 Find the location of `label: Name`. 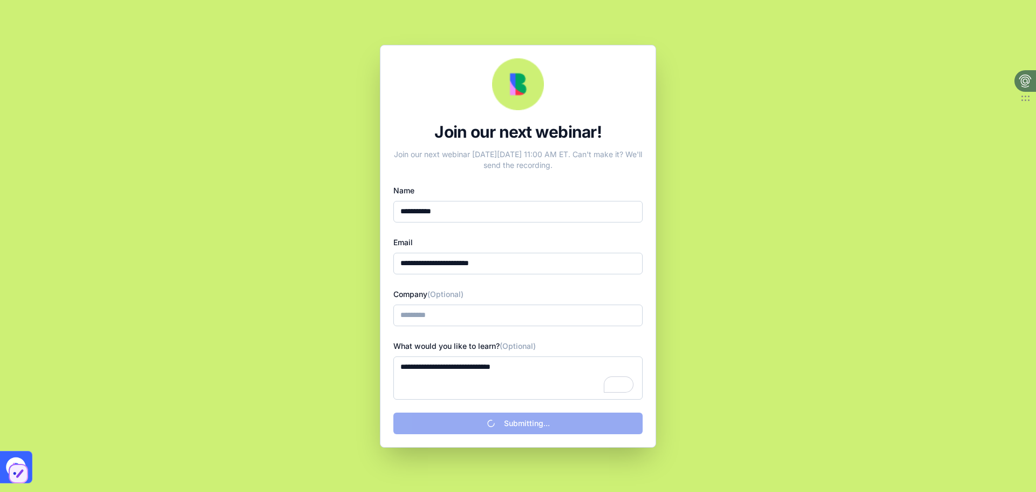

label: Name is located at coordinates (404, 190).